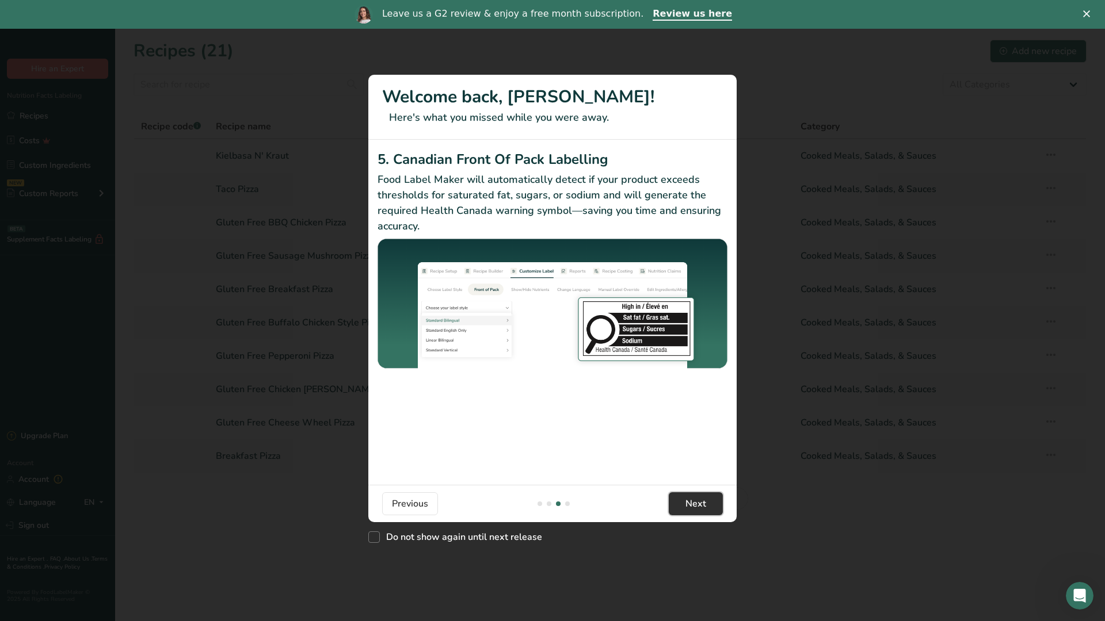 Image resolution: width=1105 pixels, height=621 pixels. What do you see at coordinates (1089, 14) in the screenshot?
I see `div: Close` at bounding box center [1089, 14].